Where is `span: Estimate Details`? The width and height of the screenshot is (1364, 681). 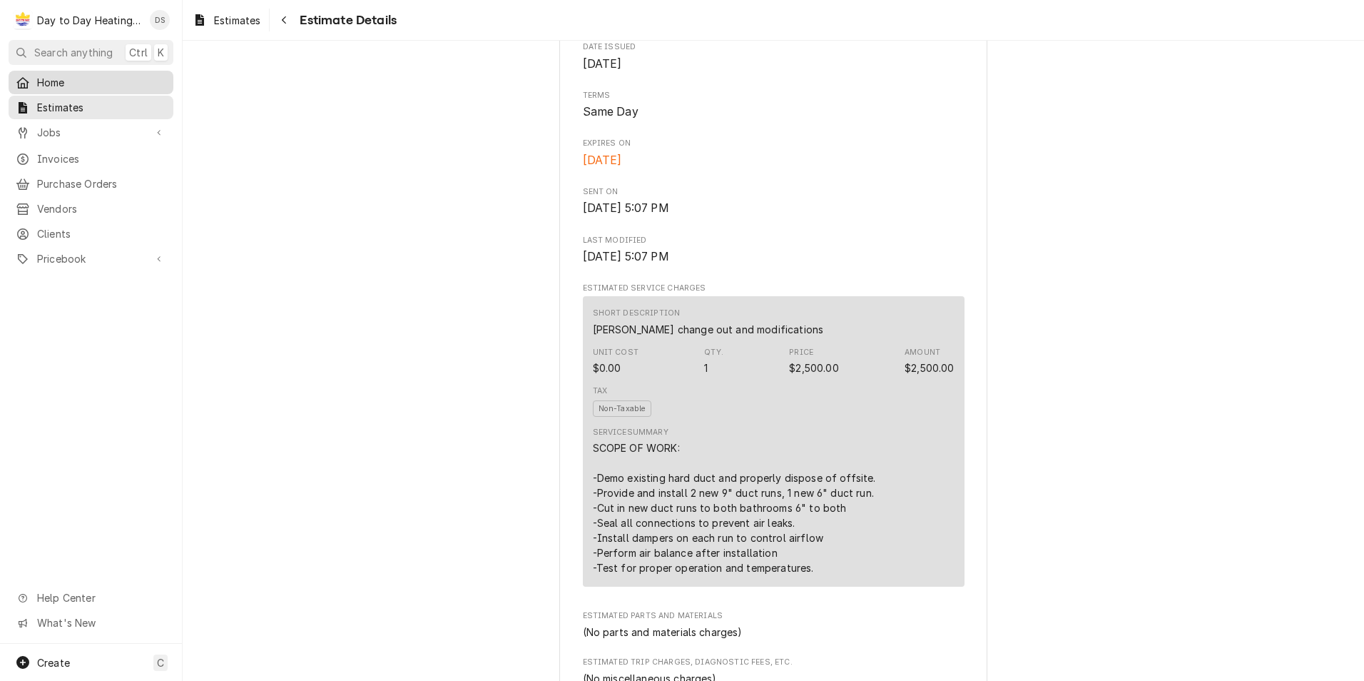
span: Estimate Details is located at coordinates (346, 20).